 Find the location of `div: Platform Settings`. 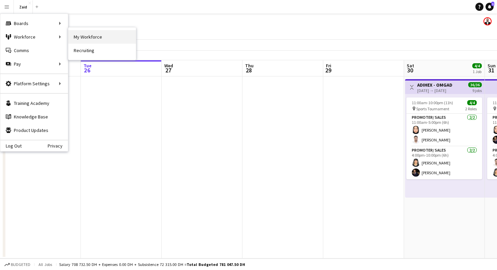

div: Platform Settings is located at coordinates (34, 83).